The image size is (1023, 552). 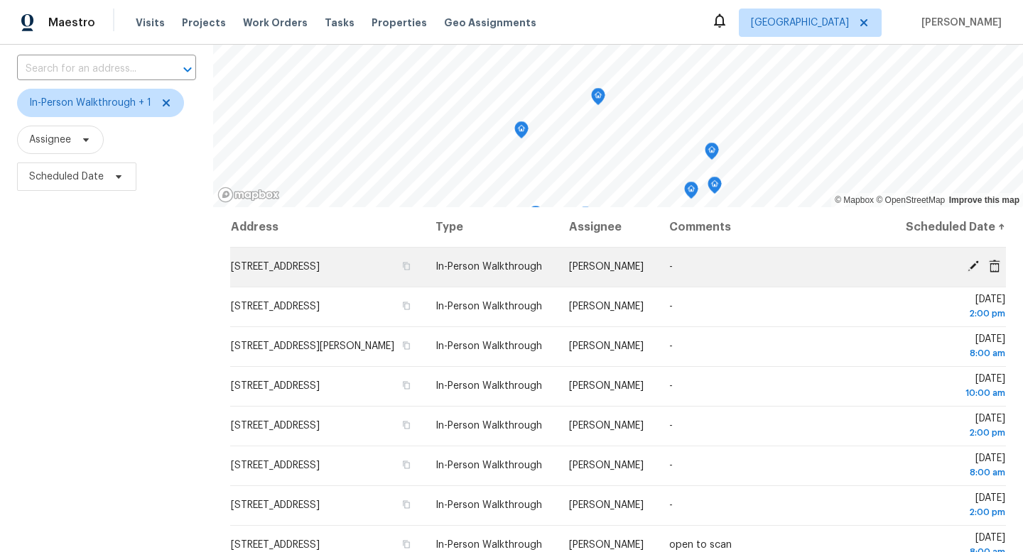 I want to click on div: 10:00 am, so click(x=953, y=393).